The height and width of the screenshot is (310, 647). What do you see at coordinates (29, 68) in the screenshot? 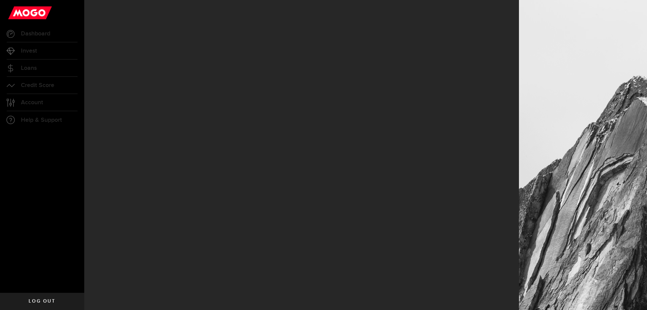
I see `span: Loans` at bounding box center [29, 68].